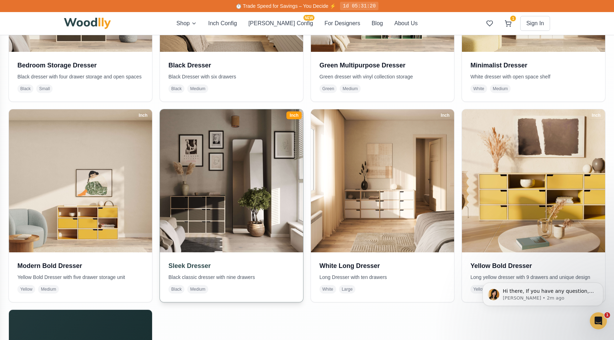 Image resolution: width=614 pixels, height=340 pixels. I want to click on p: Long Dresser with ten drawers, so click(382, 278).